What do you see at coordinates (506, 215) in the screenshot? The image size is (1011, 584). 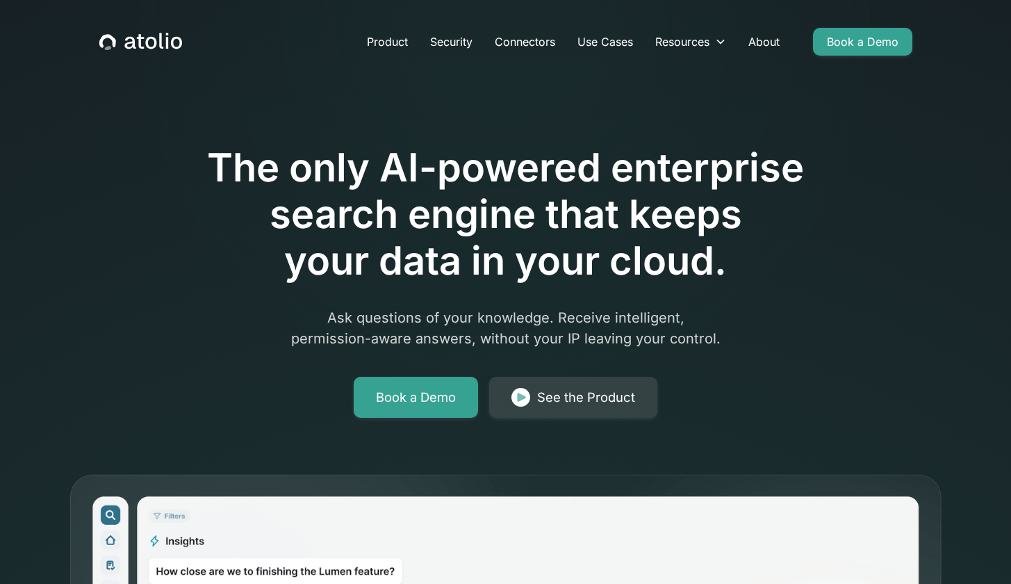 I see `h1: The only AI-powered enterprise search engine that keeps your data in your cloud.` at bounding box center [506, 215].